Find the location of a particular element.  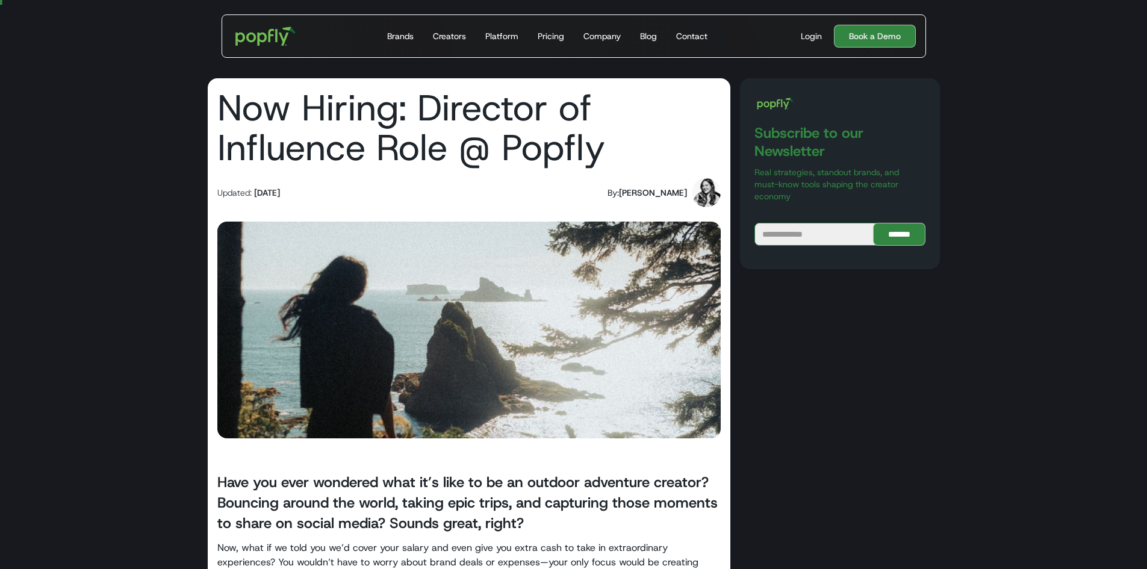

a: Pricing is located at coordinates (551, 36).